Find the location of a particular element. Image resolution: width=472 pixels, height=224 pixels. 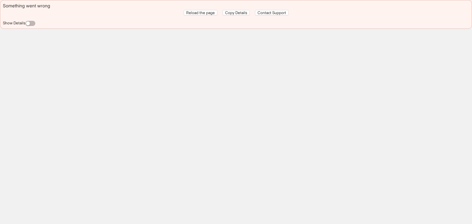

label: Show Details is located at coordinates (14, 23).